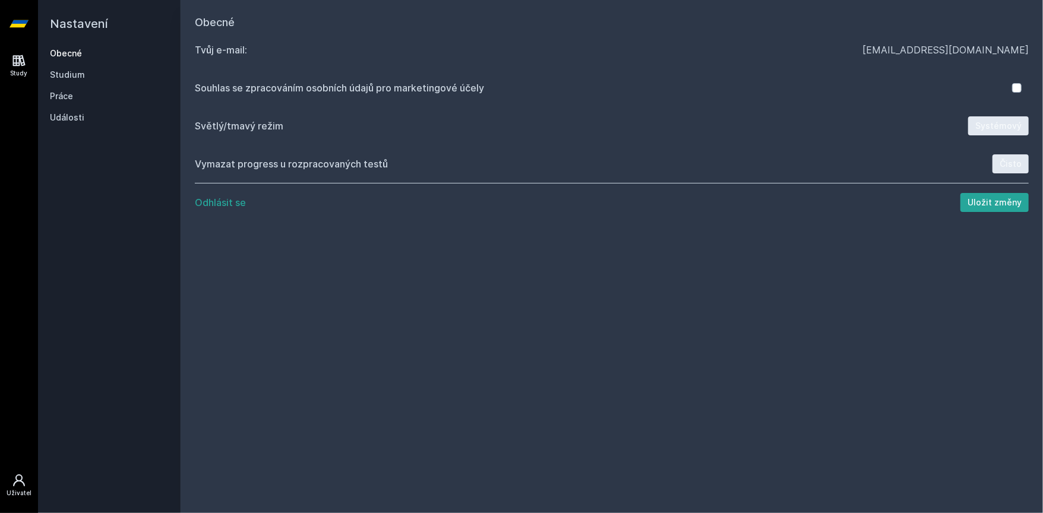 This screenshot has height=513, width=1043. I want to click on a: Studium, so click(109, 75).